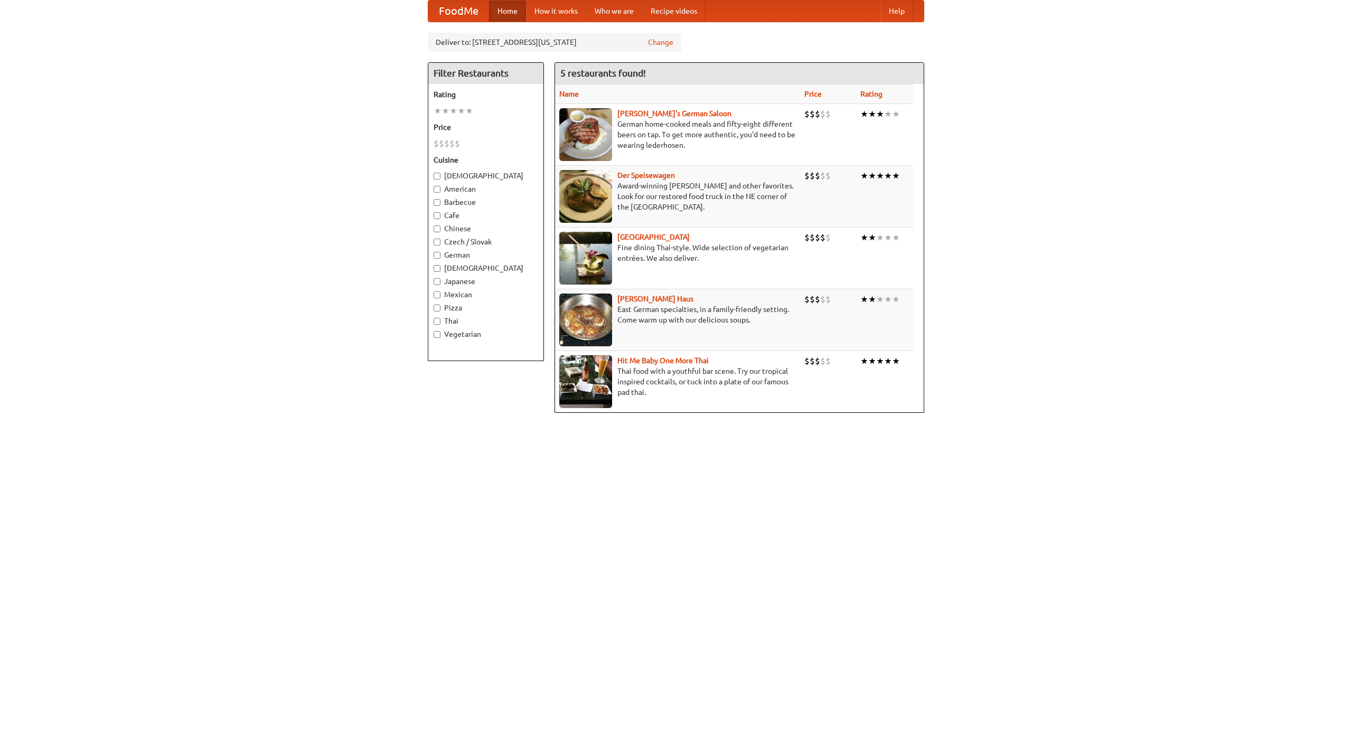  Describe the element at coordinates (486, 334) in the screenshot. I see `label: Vegetarian` at that location.